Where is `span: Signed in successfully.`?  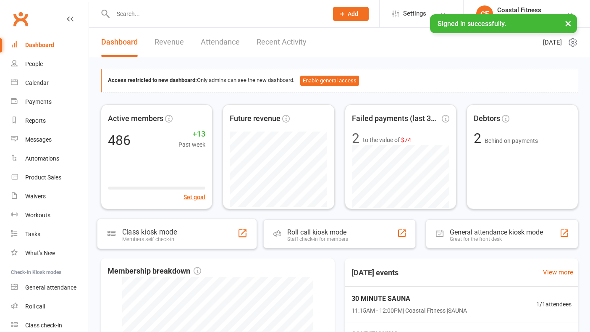
span: Signed in successfully. is located at coordinates (472, 24).